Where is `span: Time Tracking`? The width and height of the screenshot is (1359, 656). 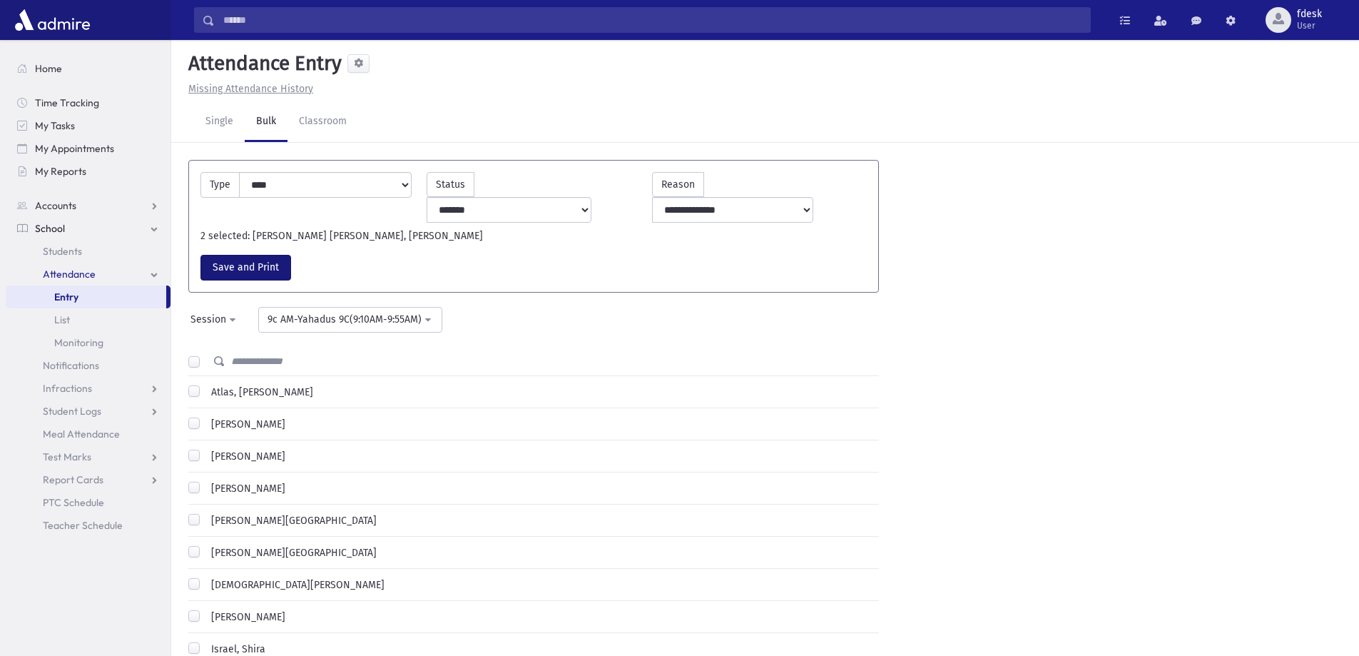 span: Time Tracking is located at coordinates (67, 103).